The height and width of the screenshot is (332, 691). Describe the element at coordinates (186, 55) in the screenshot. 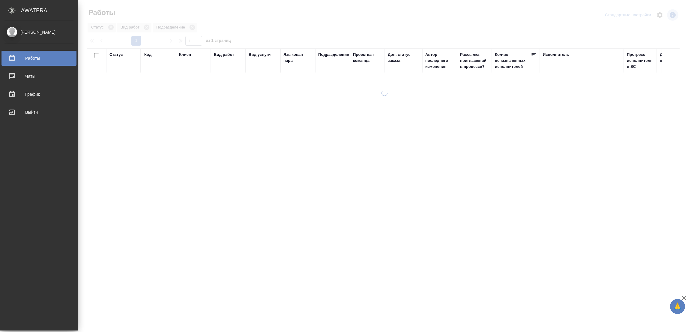

I see `div: Клиент` at that location.